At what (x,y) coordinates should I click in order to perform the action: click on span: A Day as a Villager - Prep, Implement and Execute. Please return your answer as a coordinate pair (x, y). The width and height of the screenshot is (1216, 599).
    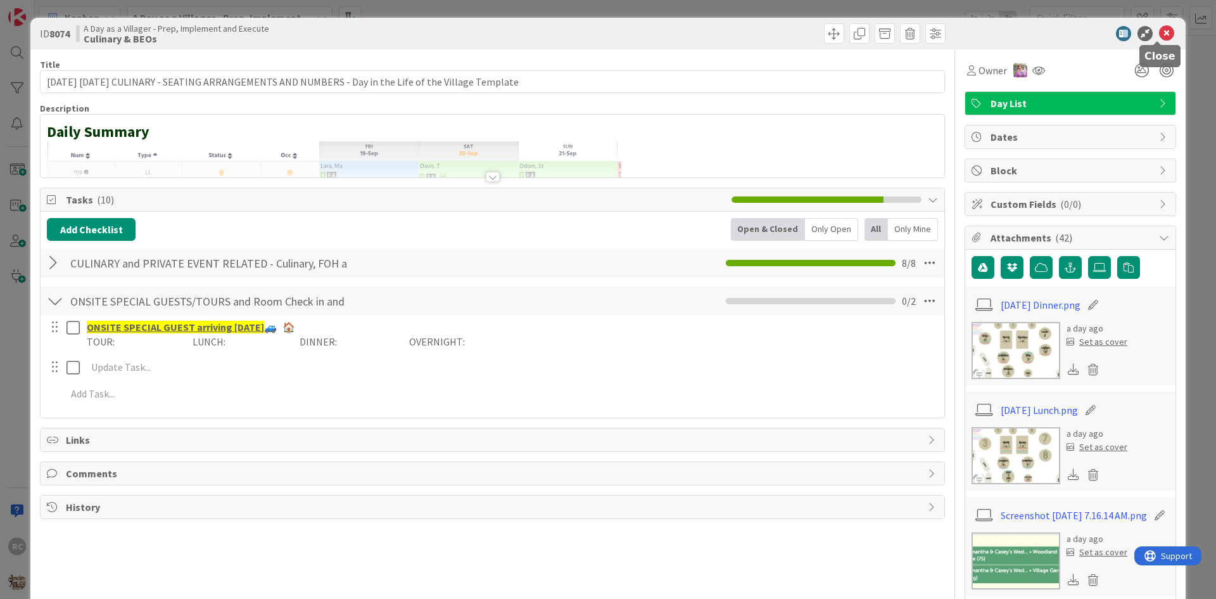
    Looking at the image, I should click on (176, 29).